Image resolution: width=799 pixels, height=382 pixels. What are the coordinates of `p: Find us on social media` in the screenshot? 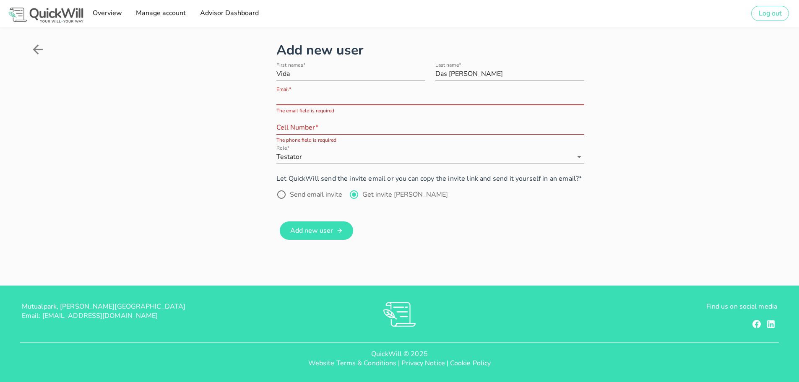 It's located at (652, 307).